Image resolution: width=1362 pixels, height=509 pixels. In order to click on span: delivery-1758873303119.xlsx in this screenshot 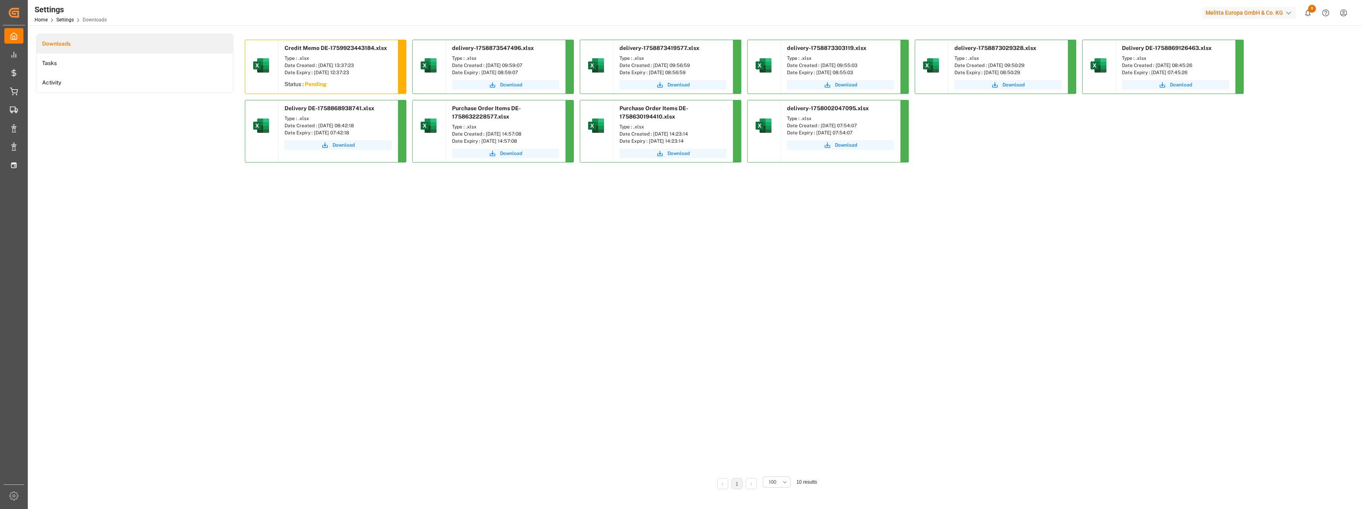, I will do `click(826, 48)`.